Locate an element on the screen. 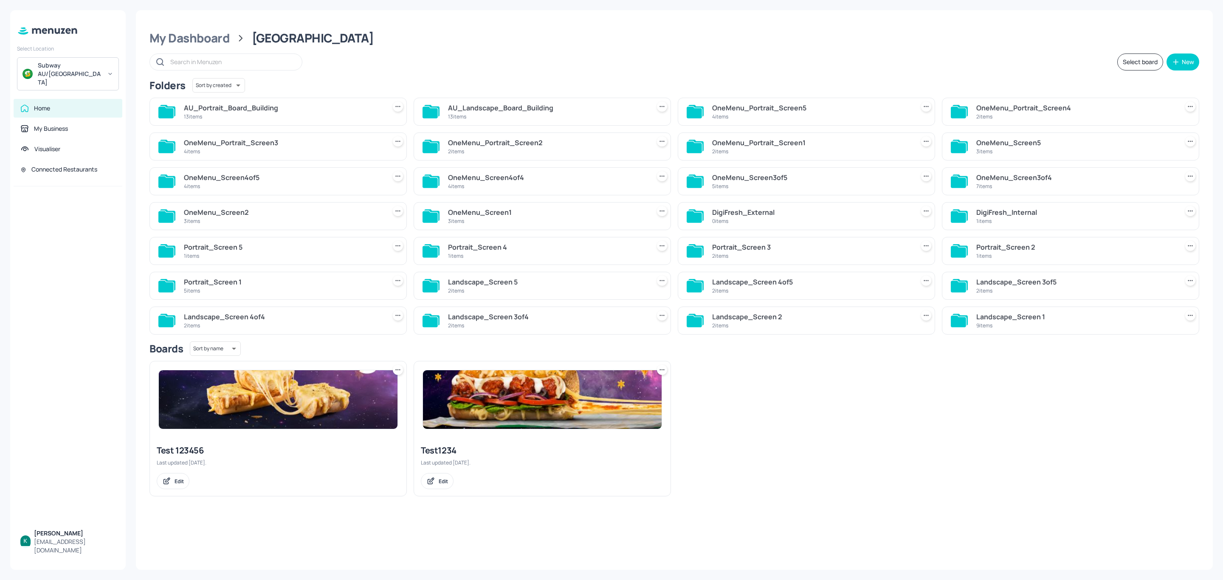 The width and height of the screenshot is (1223, 580). div: Connected Restaurants is located at coordinates (64, 169).